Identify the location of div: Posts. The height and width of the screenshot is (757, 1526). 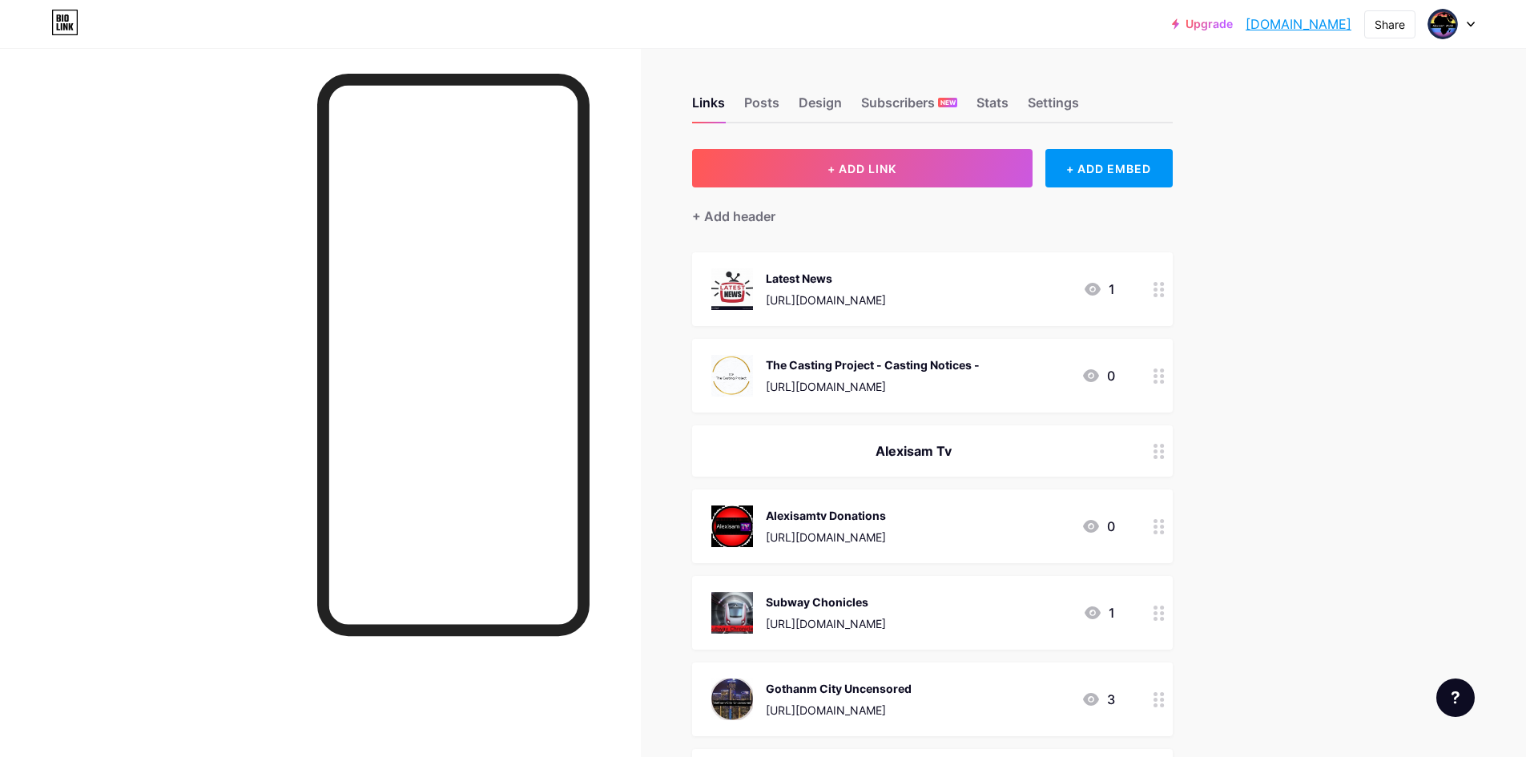
(762, 107).